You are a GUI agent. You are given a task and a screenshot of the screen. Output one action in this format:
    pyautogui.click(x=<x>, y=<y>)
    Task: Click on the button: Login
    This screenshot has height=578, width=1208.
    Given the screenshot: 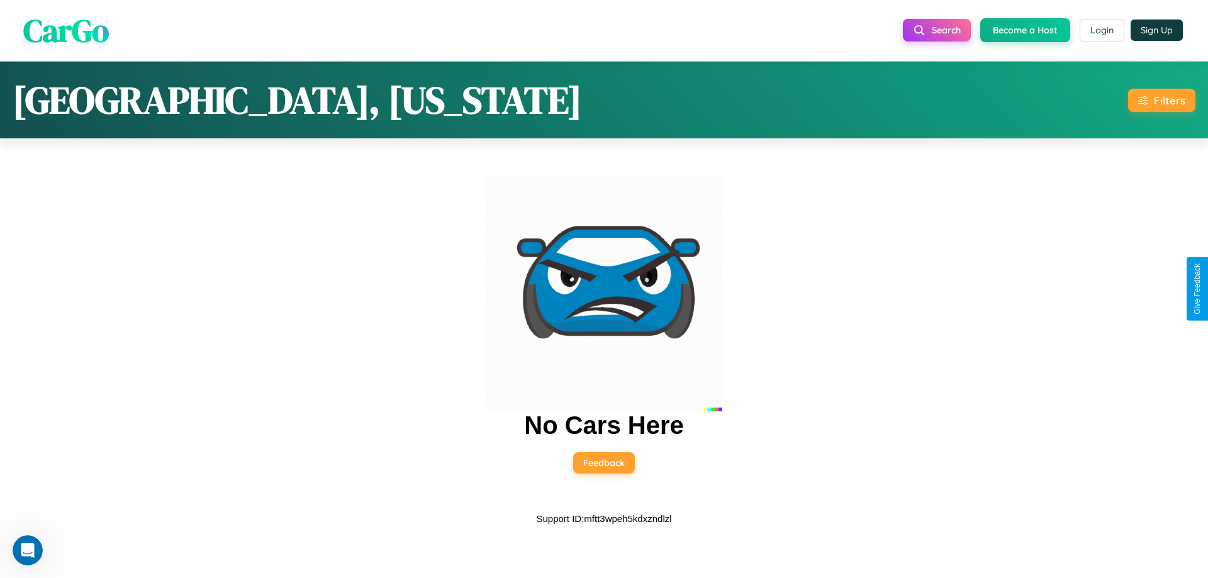 What is the action you would take?
    pyautogui.click(x=1102, y=30)
    